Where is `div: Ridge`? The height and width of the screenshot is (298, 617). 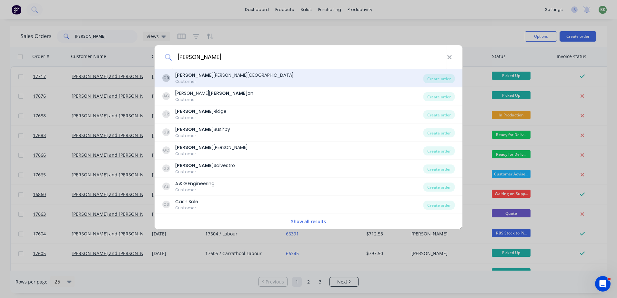 div: Ridge is located at coordinates (201, 111).